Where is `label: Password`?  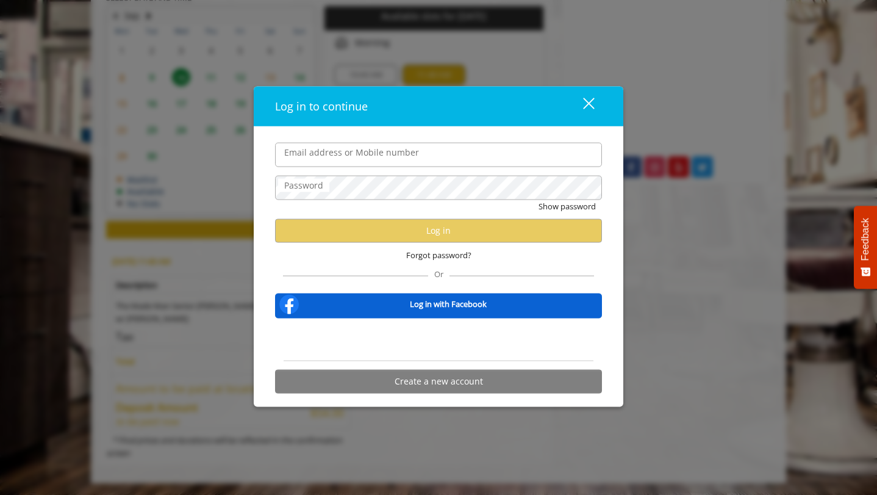 label: Password is located at coordinates (304, 185).